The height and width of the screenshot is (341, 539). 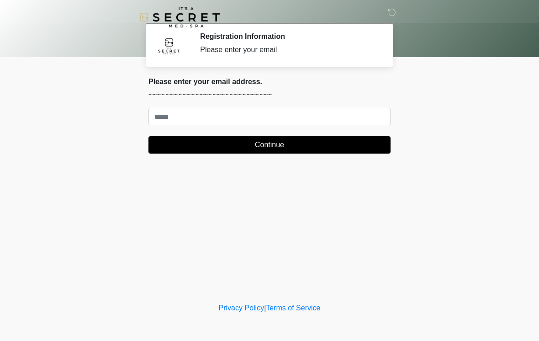 I want to click on a: Privacy Policy, so click(x=242, y=307).